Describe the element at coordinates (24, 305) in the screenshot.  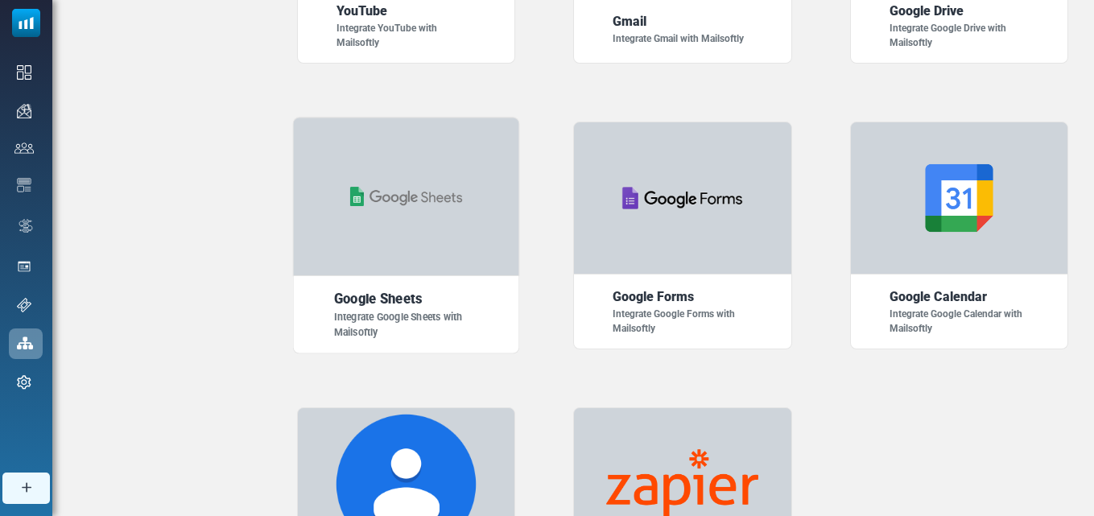
I see `img: support-icon.svg` at that location.